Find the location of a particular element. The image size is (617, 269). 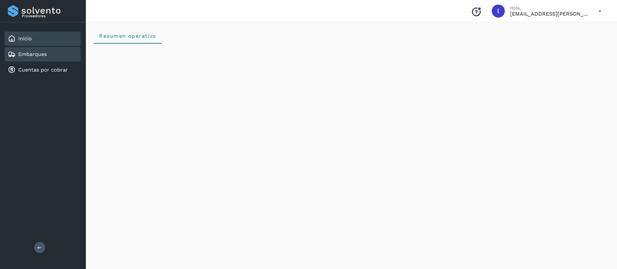

div: Embarques is located at coordinates (43, 54).